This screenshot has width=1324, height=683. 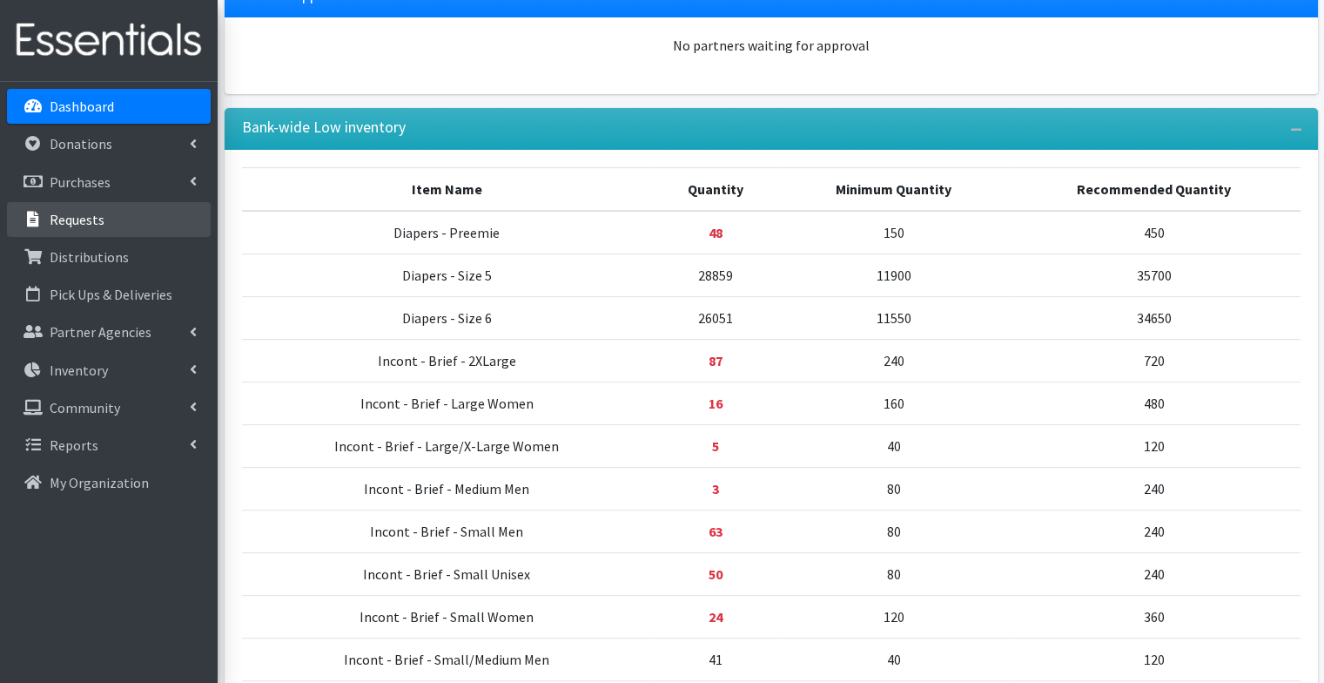 What do you see at coordinates (447, 189) in the screenshot?
I see `th: Item Name` at bounding box center [447, 189].